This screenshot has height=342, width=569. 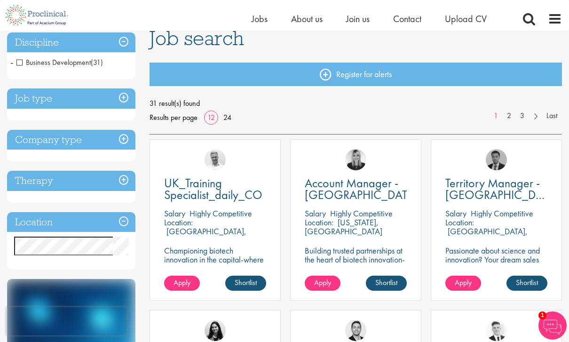 What do you see at coordinates (307, 19) in the screenshot?
I see `span: About us` at bounding box center [307, 19].